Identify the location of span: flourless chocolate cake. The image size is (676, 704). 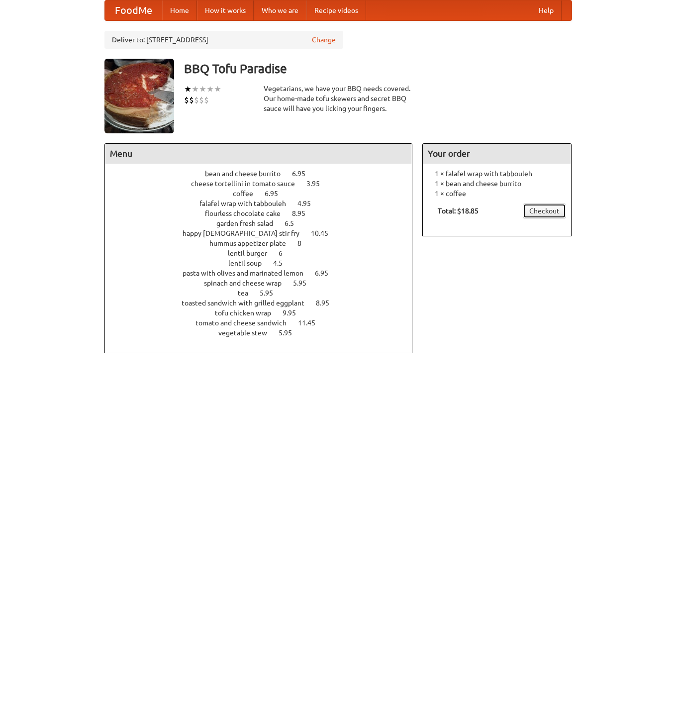
(248, 213).